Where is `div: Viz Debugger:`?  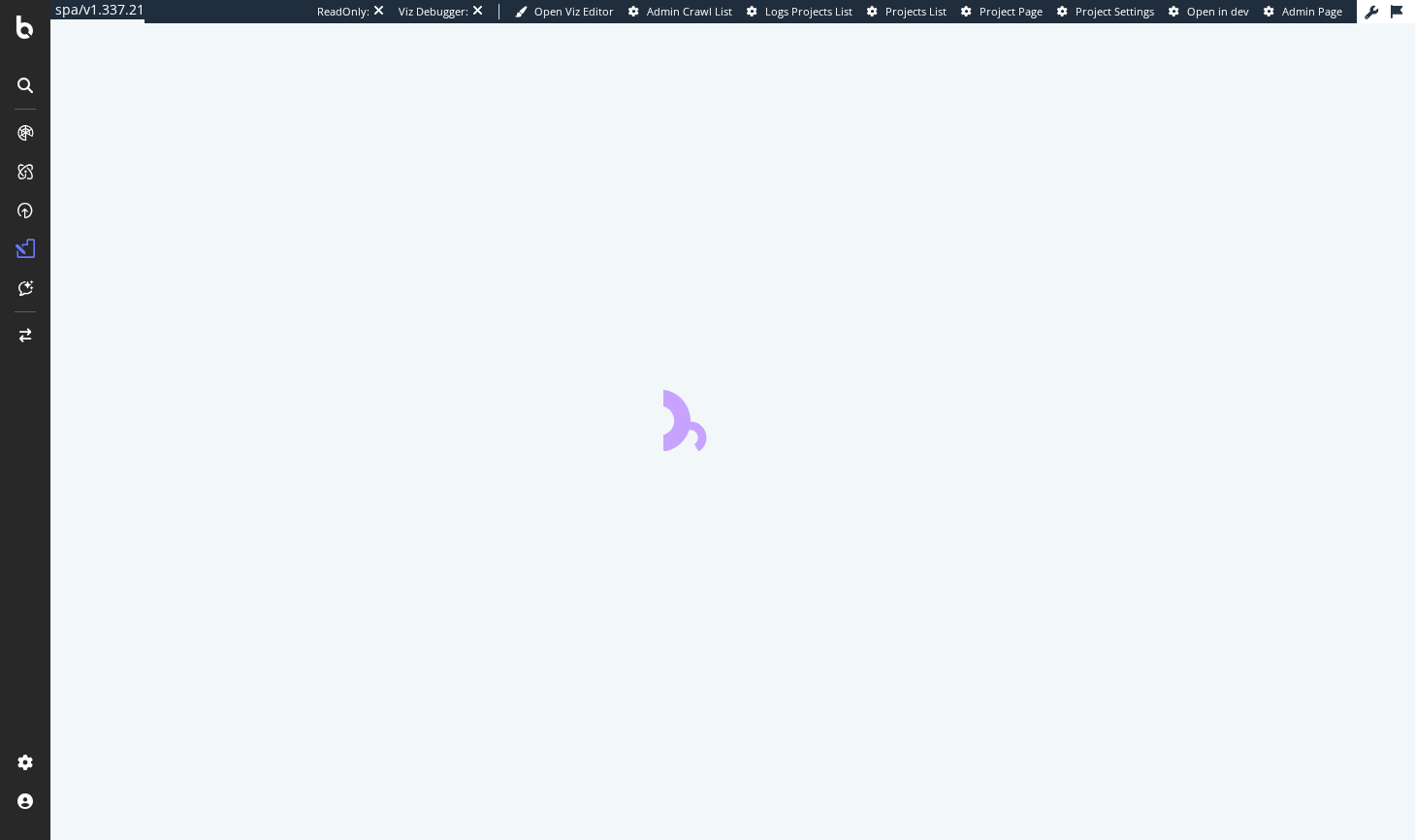
div: Viz Debugger: is located at coordinates (433, 12).